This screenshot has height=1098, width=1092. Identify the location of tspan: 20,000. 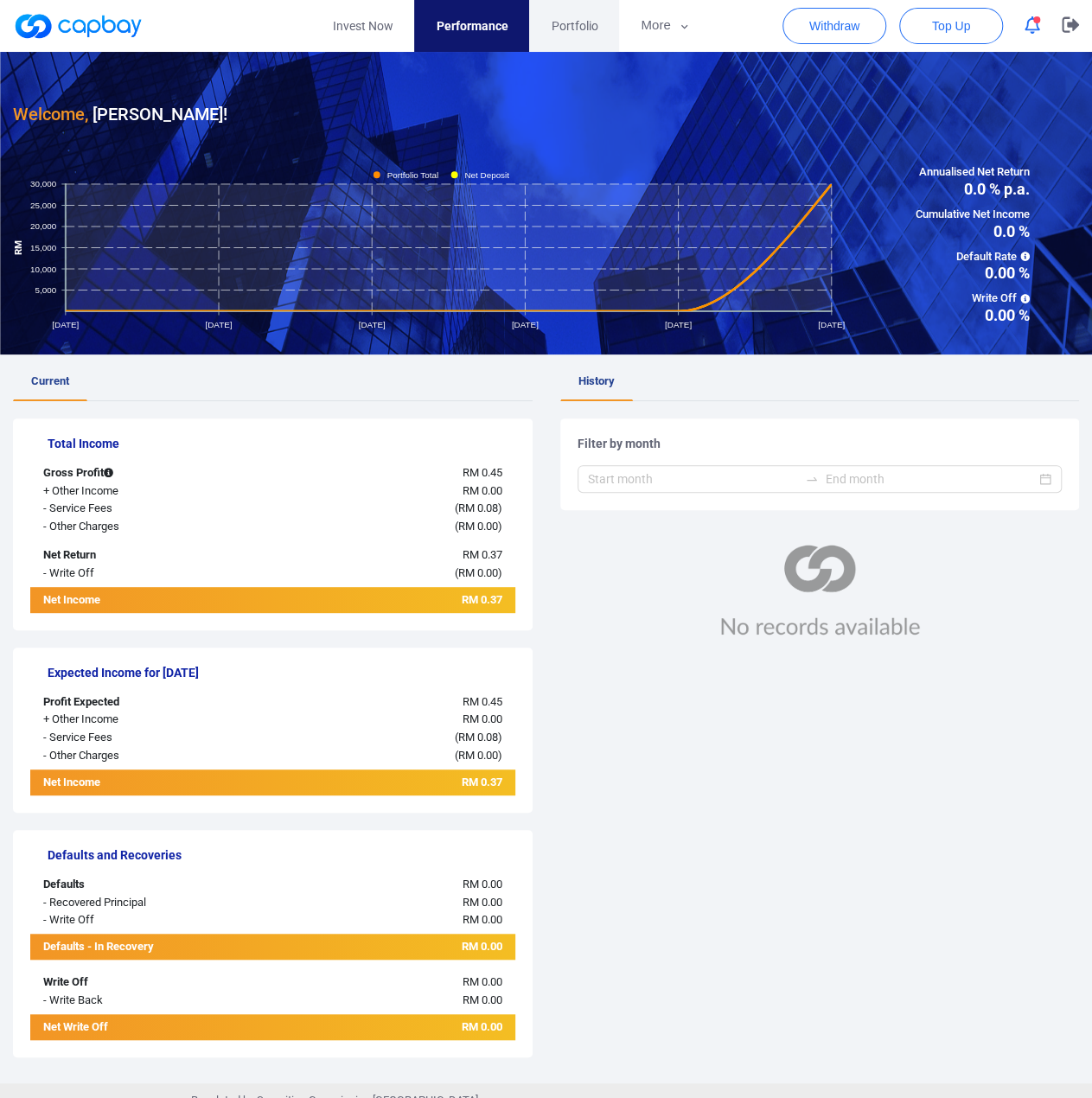
(43, 226).